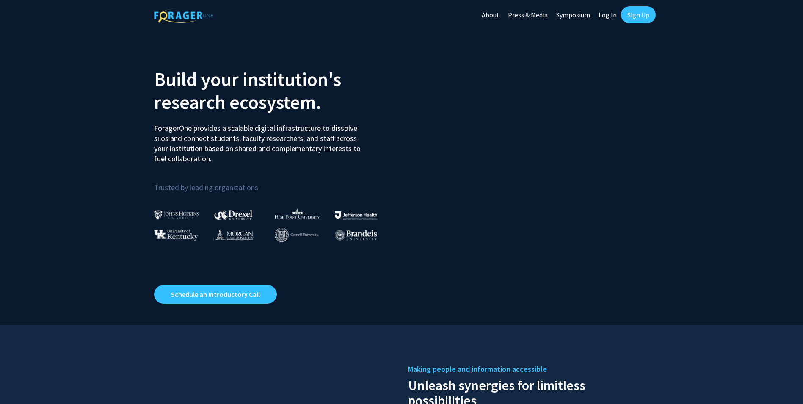 Image resolution: width=803 pixels, height=404 pixels. I want to click on img: High Point University, so click(297, 213).